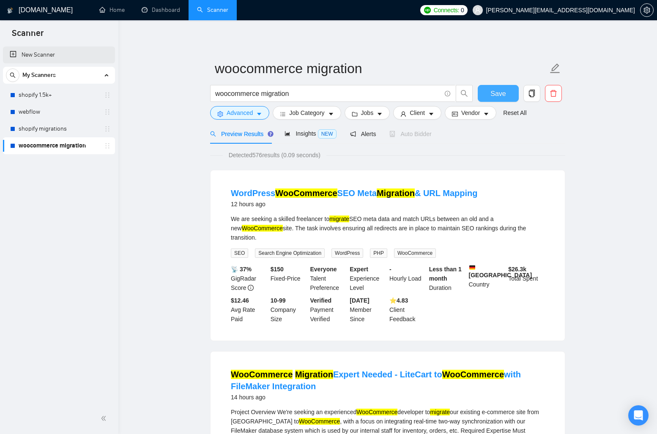  I want to click on span: Advanced, so click(240, 113).